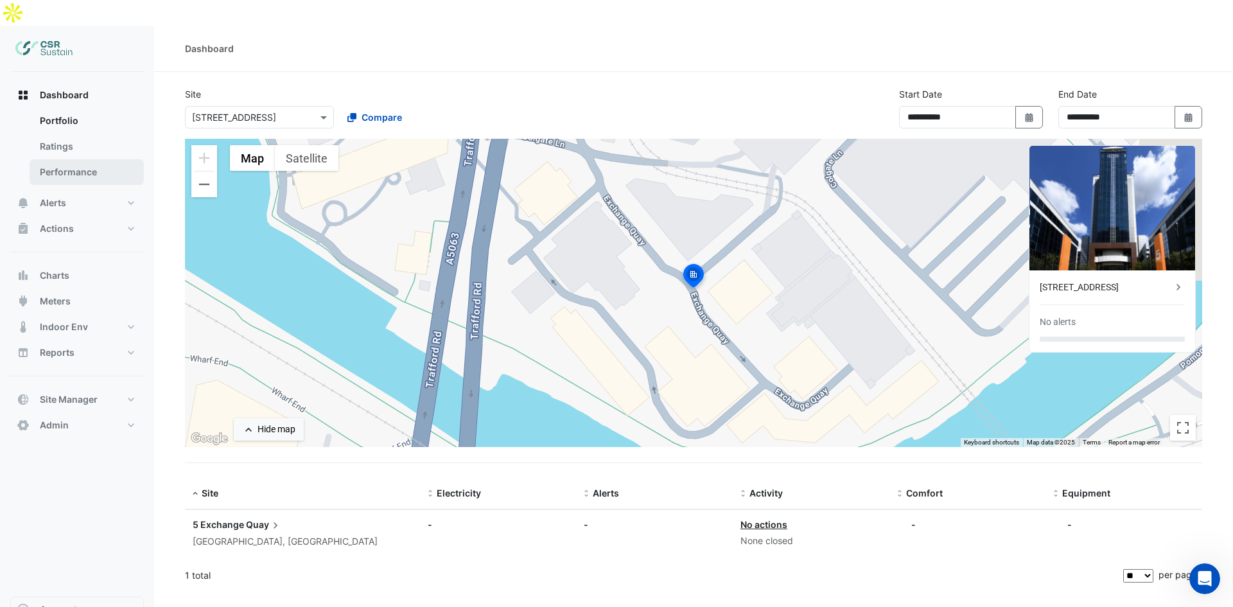 Image resolution: width=1233 pixels, height=607 pixels. I want to click on a: Report a map error, so click(1134, 442).